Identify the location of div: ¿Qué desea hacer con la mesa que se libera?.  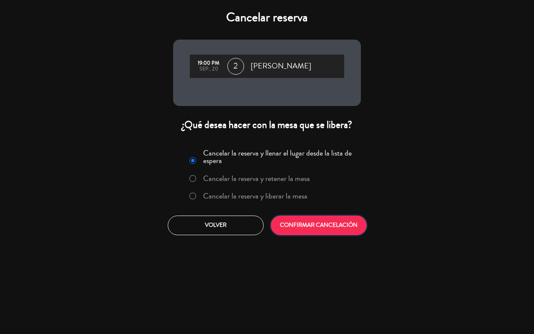
(267, 125).